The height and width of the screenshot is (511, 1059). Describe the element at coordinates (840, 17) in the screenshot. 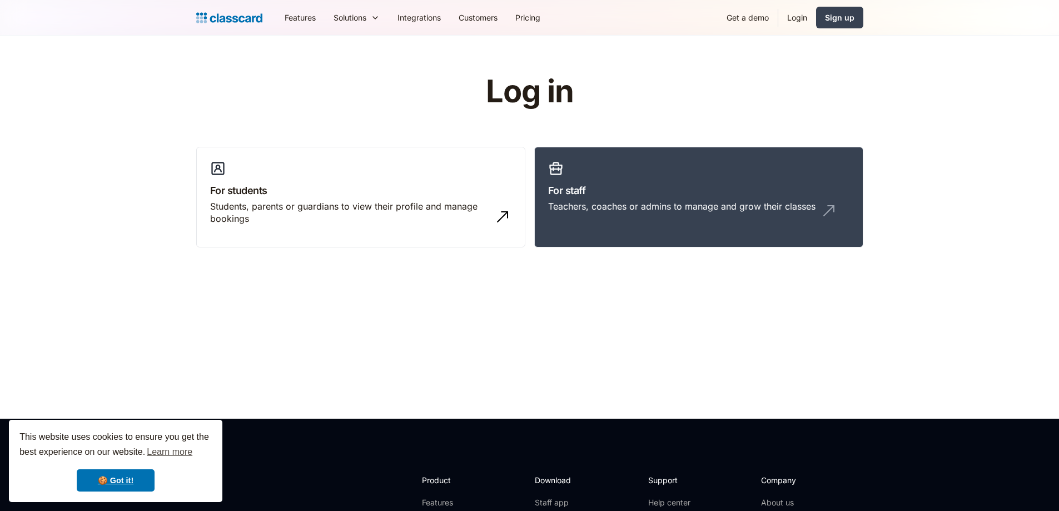

I see `div: Sign up` at that location.